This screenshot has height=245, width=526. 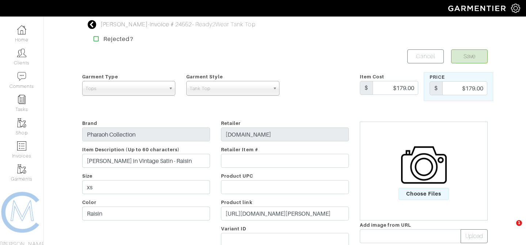 What do you see at coordinates (22, 146) in the screenshot?
I see `img: orders-icon-0abe47150d42831381b5fb84f609e132dff9fe21cb692f30cb5eec754e2cba89.png` at bounding box center [22, 146].